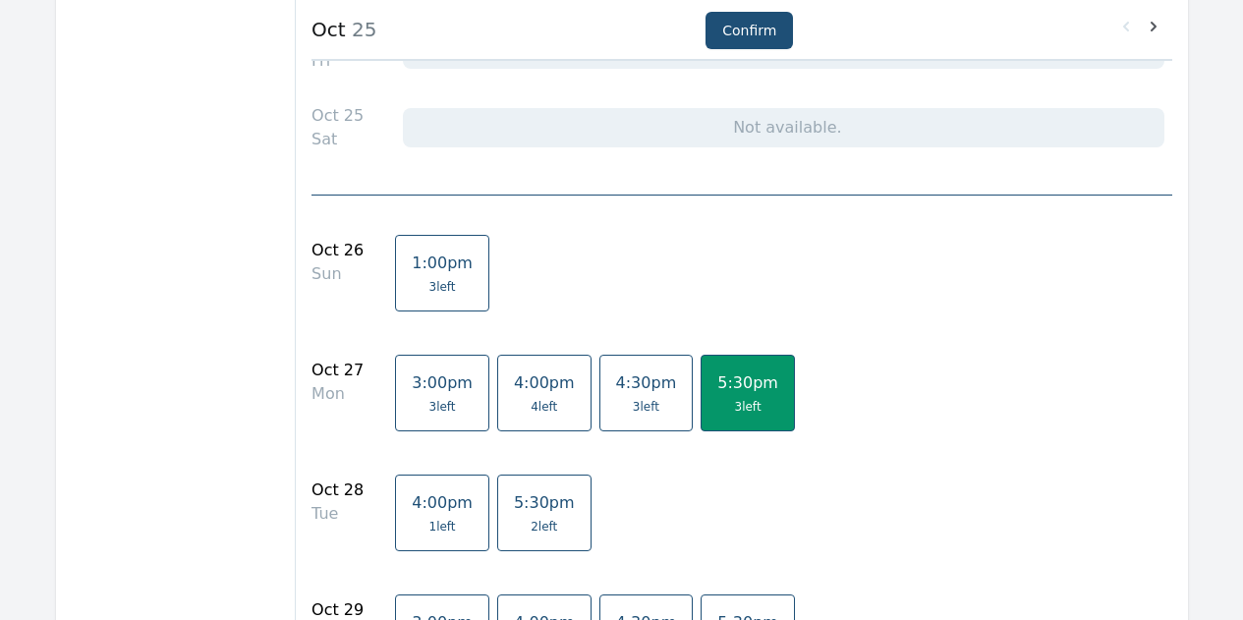 Image resolution: width=1243 pixels, height=620 pixels. What do you see at coordinates (543, 407) in the screenshot?
I see `span: 4 left` at bounding box center [543, 407].